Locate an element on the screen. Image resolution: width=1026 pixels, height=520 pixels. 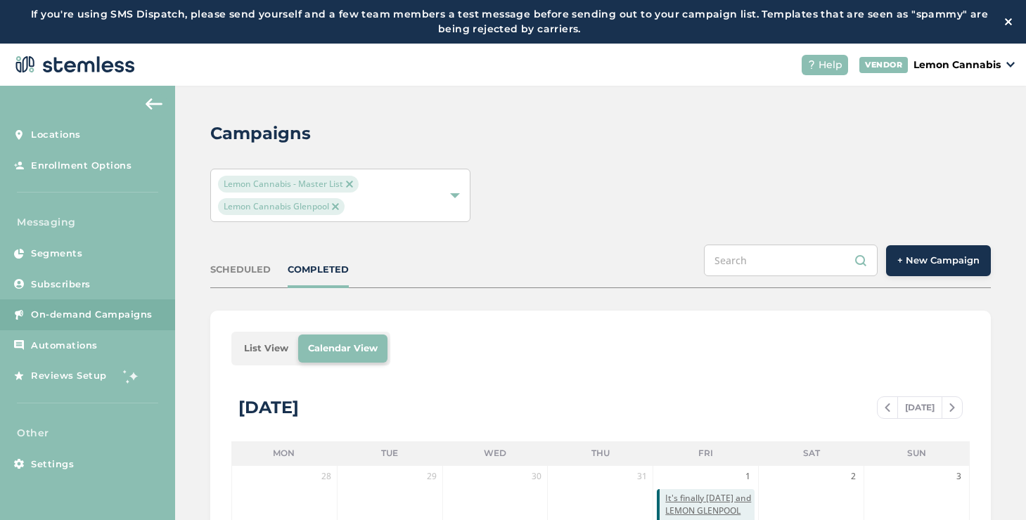
li: Fri is located at coordinates (706, 454).